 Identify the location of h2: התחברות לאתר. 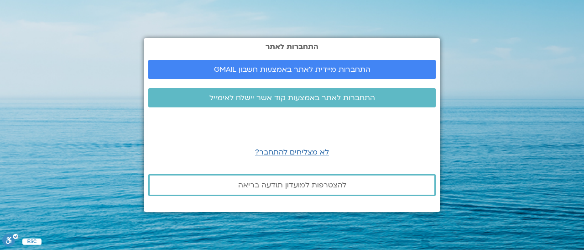
(292, 47).